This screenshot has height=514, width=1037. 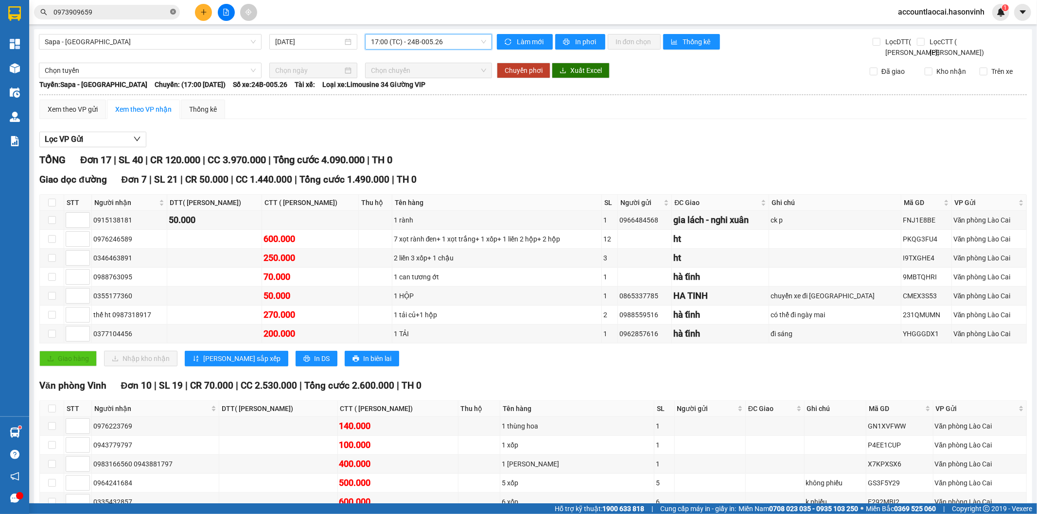 What do you see at coordinates (305, 85) in the screenshot?
I see `span: Tài xế:` at bounding box center [305, 85].